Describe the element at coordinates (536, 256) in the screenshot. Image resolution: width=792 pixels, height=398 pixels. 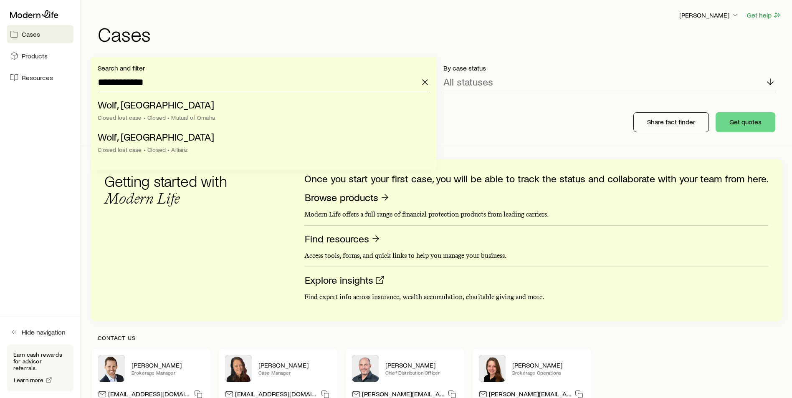
I see `p: Access tools, forms, and quick links to help you manage your business.` at that location.